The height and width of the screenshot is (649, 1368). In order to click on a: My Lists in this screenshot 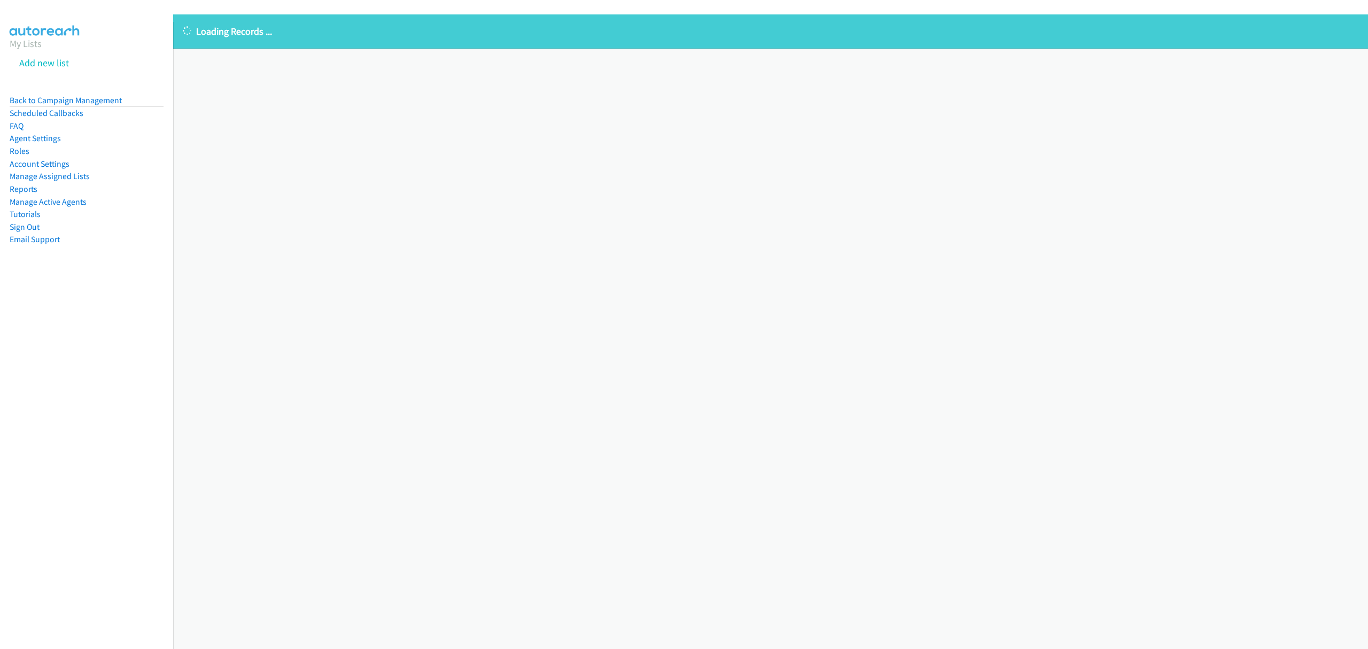, I will do `click(26, 43)`.